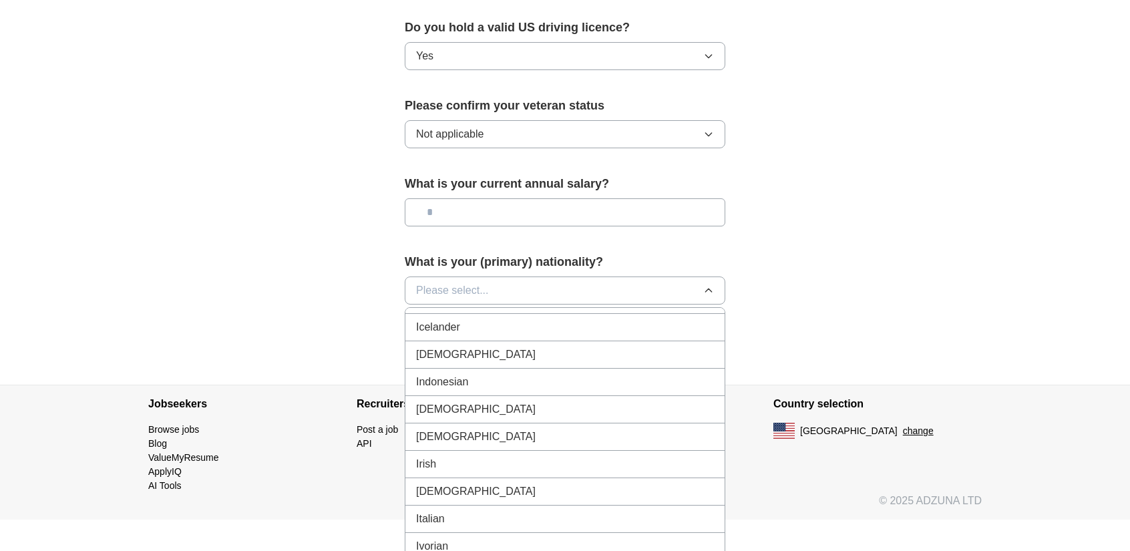 Image resolution: width=1130 pixels, height=551 pixels. What do you see at coordinates (918, 431) in the screenshot?
I see `button: change` at bounding box center [918, 431].